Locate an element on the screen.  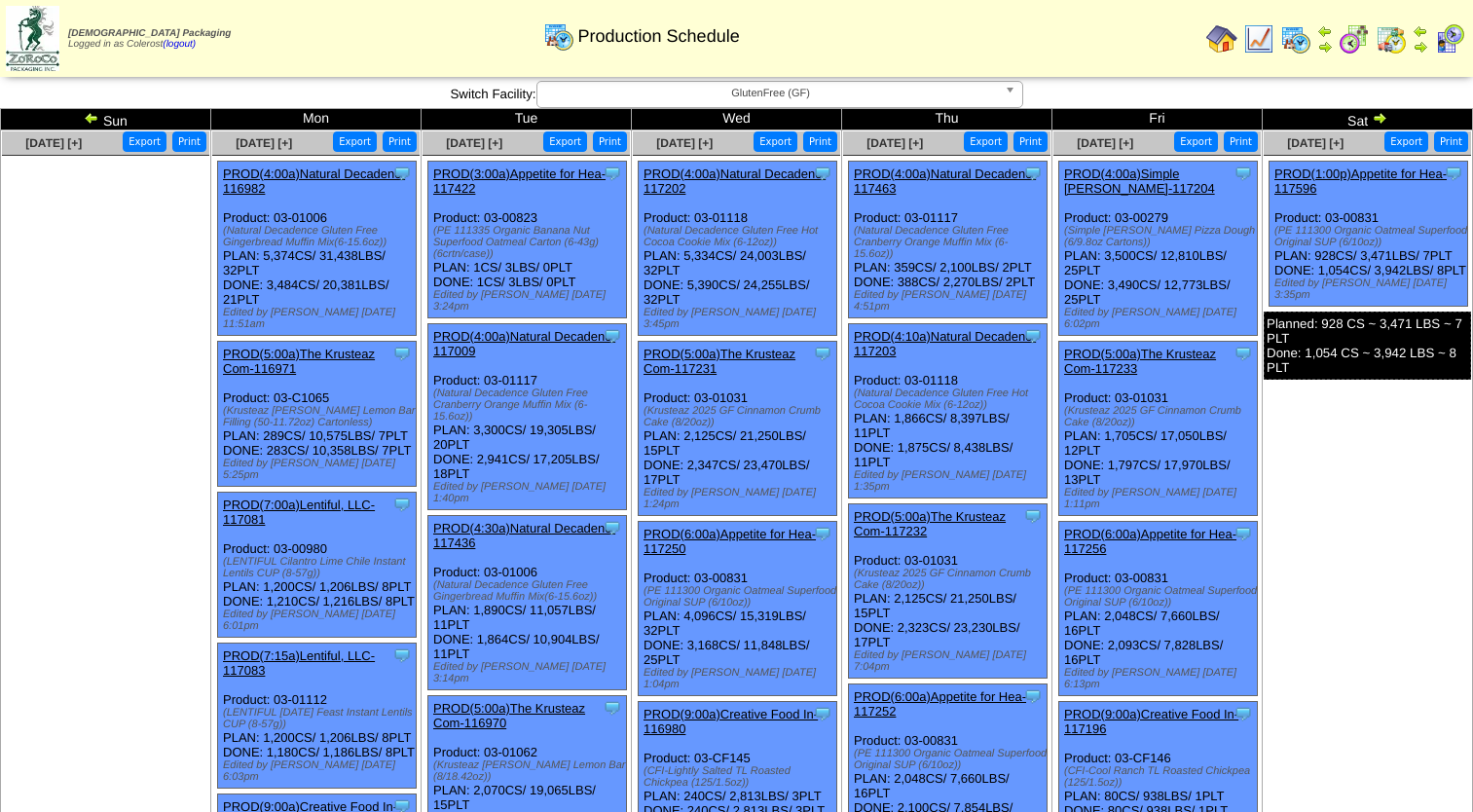
div: Product: 03-C1065 PLAN: 289CS / 10,575LBS / 7PLT DONE: 283CS / 10,358LBS / 7PLT is located at coordinates (317, 413).